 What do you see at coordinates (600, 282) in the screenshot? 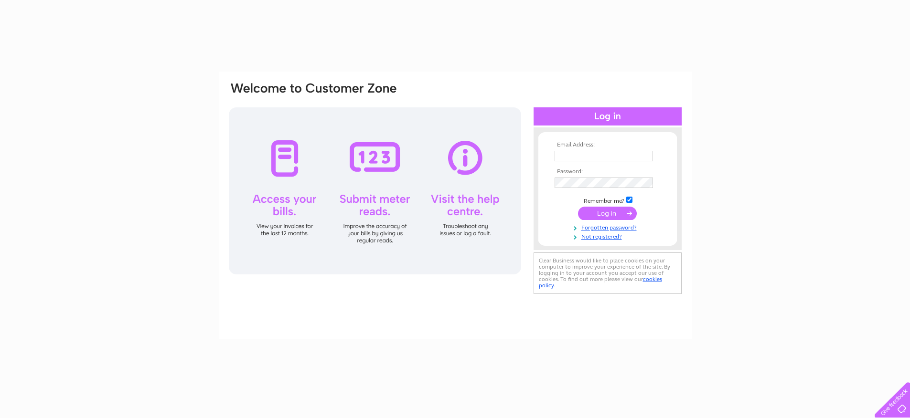
I see `a: cookies policy` at bounding box center [600, 282].